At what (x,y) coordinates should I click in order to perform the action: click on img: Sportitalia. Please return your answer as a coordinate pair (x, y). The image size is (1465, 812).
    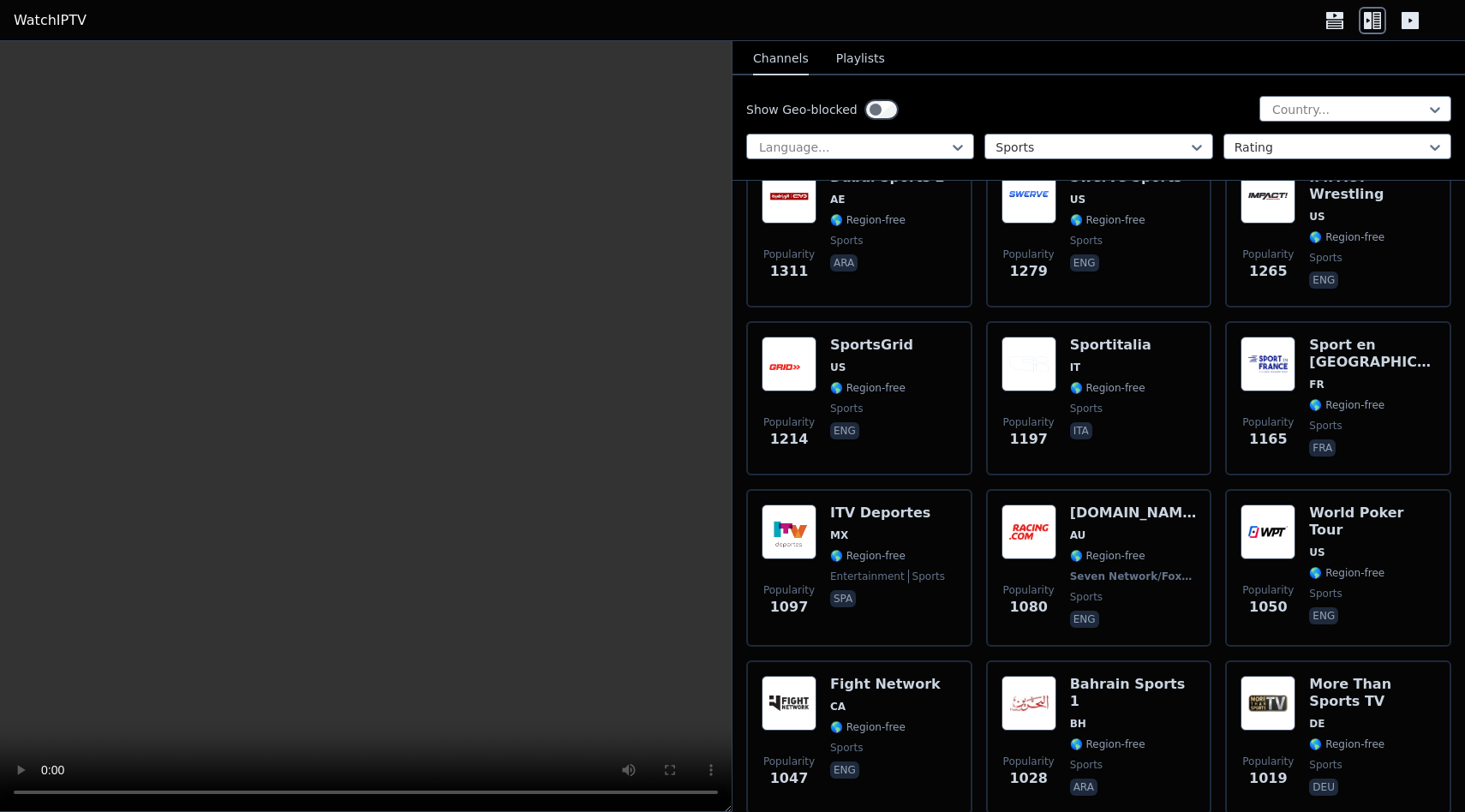
    Looking at the image, I should click on (1029, 364).